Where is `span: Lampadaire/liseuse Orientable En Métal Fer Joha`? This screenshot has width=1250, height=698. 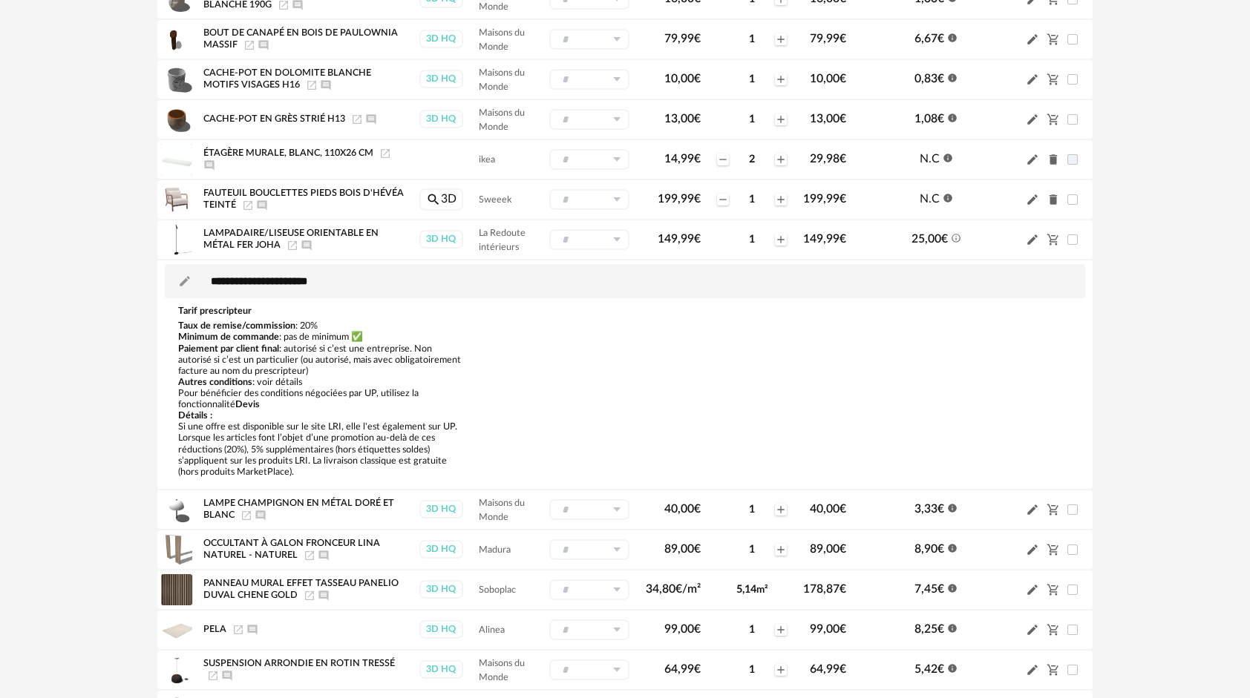
span: Lampadaire/liseuse Orientable En Métal Fer Joha is located at coordinates (291, 239).